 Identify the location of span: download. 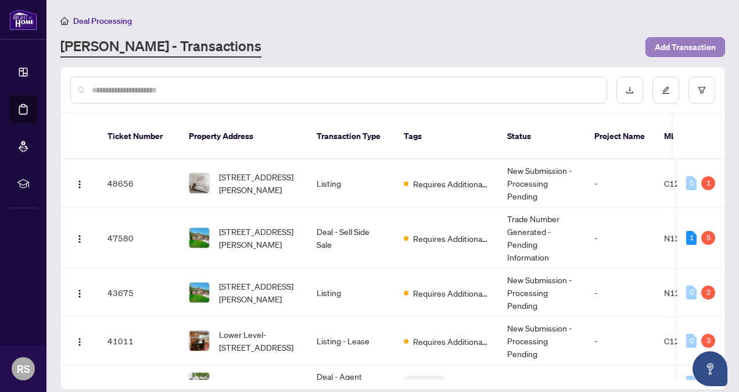
(630, 90).